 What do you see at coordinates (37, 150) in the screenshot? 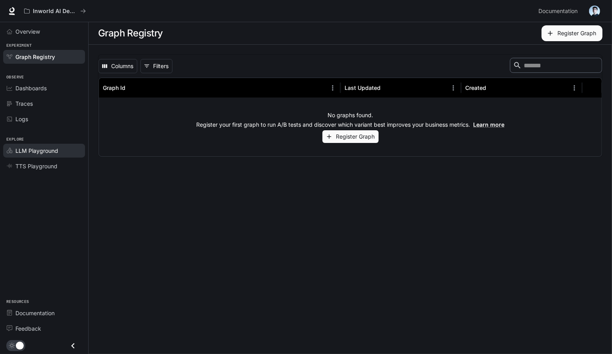
I see `span: LLM Playground` at bounding box center [37, 150].